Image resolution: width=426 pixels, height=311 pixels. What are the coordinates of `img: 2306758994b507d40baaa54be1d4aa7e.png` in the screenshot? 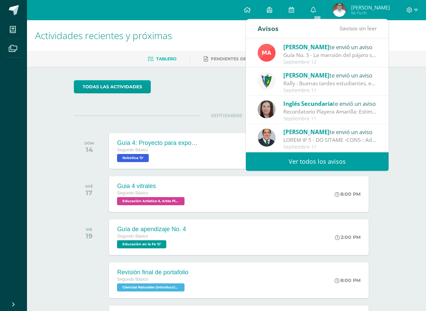 It's located at (266, 138).